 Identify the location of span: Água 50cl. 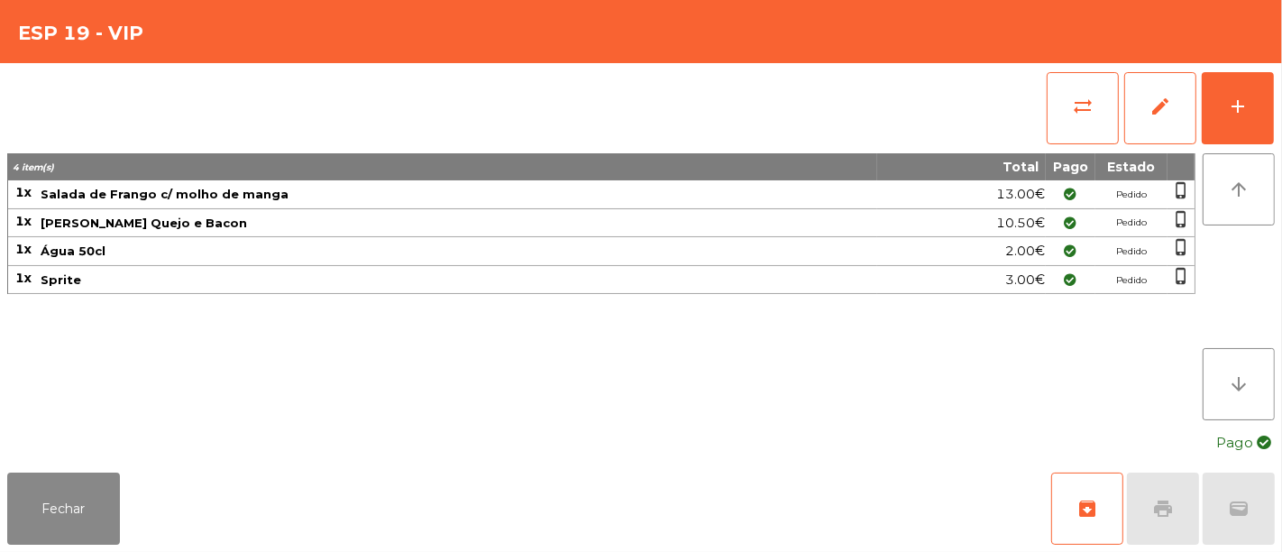
(73, 251).